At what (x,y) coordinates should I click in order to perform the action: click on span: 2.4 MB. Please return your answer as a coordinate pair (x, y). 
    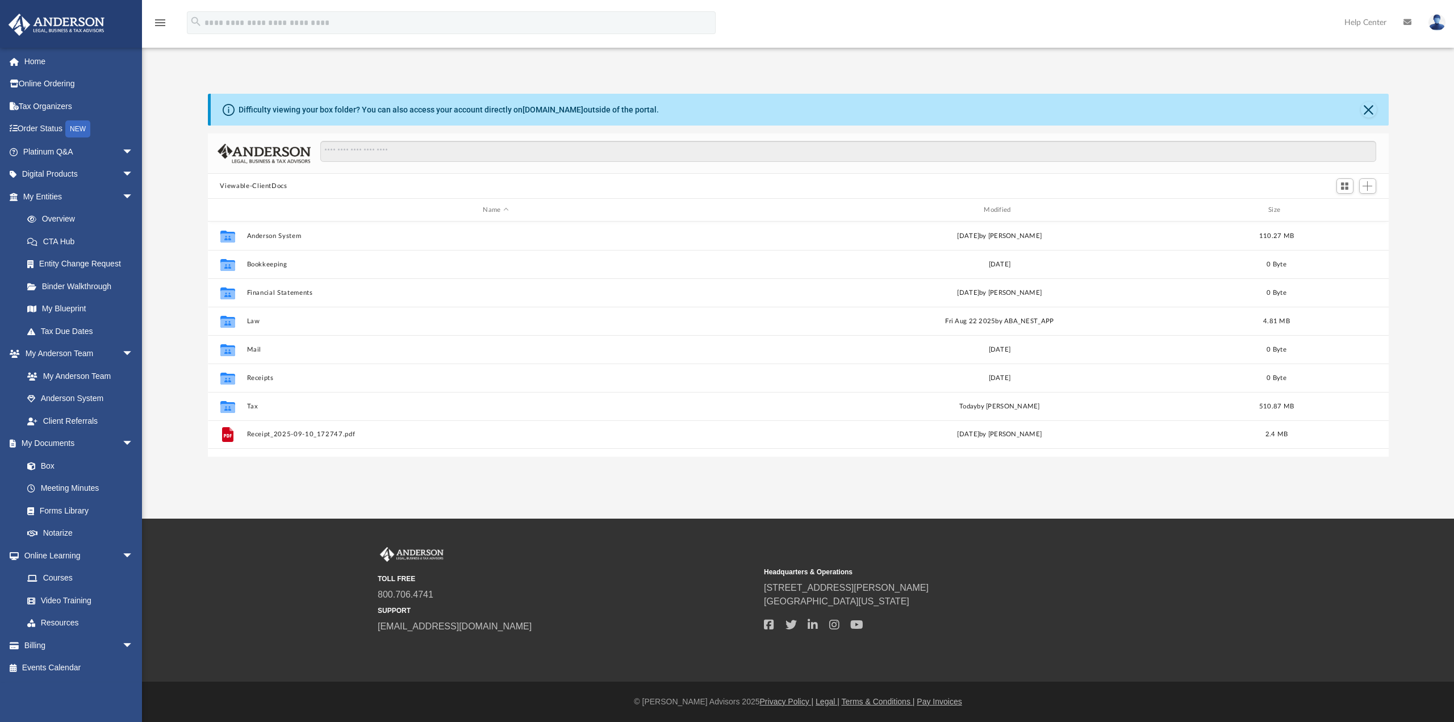
    Looking at the image, I should click on (1277, 434).